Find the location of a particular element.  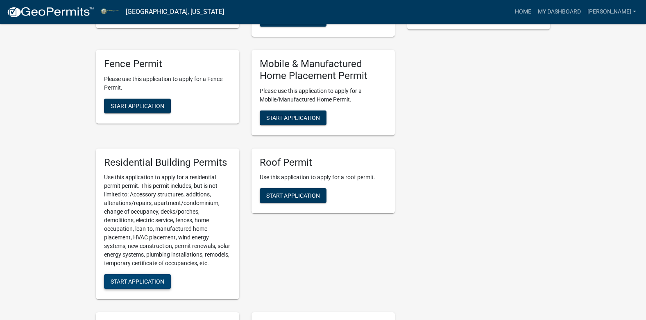

h5: Roof Permit is located at coordinates (323, 163).